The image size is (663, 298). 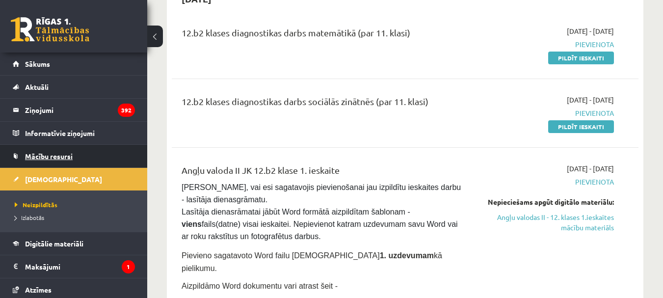 I want to click on legend: Informatīvie ziņojumi, so click(x=80, y=133).